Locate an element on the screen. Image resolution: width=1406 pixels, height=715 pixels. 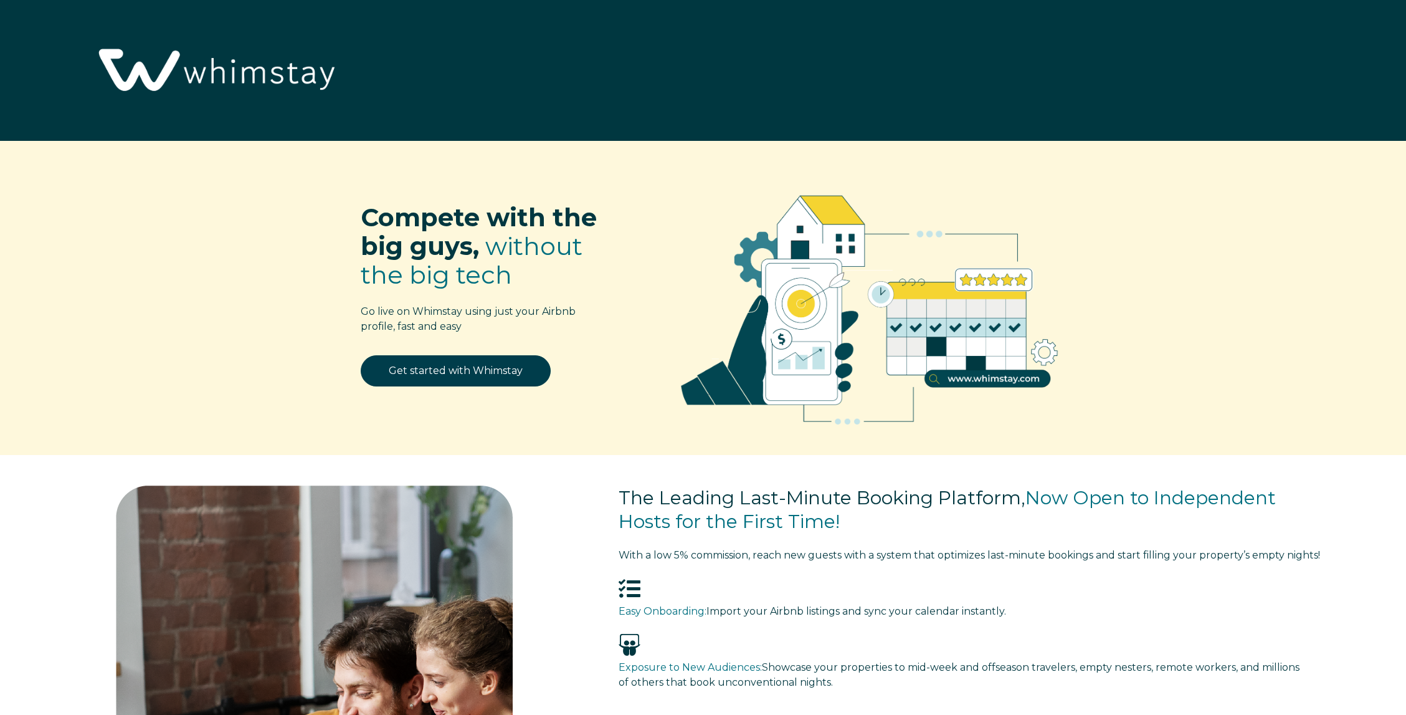
a: Get started with Whimstay is located at coordinates (455, 371).